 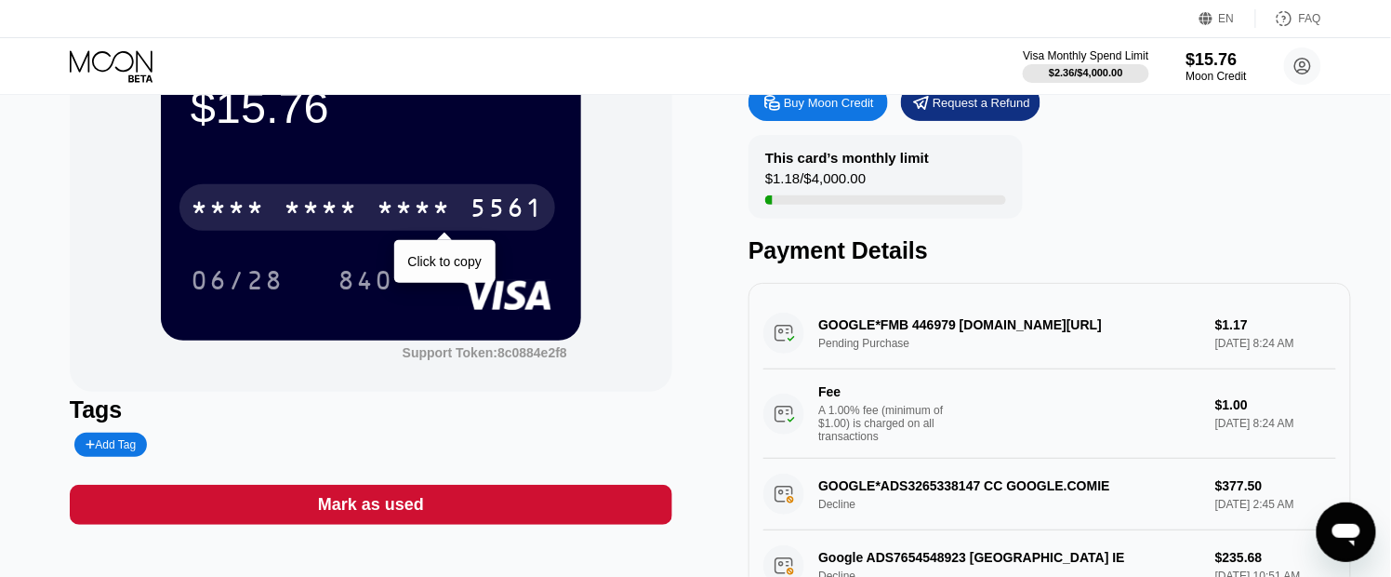 I want to click on div: Fee, so click(x=884, y=392).